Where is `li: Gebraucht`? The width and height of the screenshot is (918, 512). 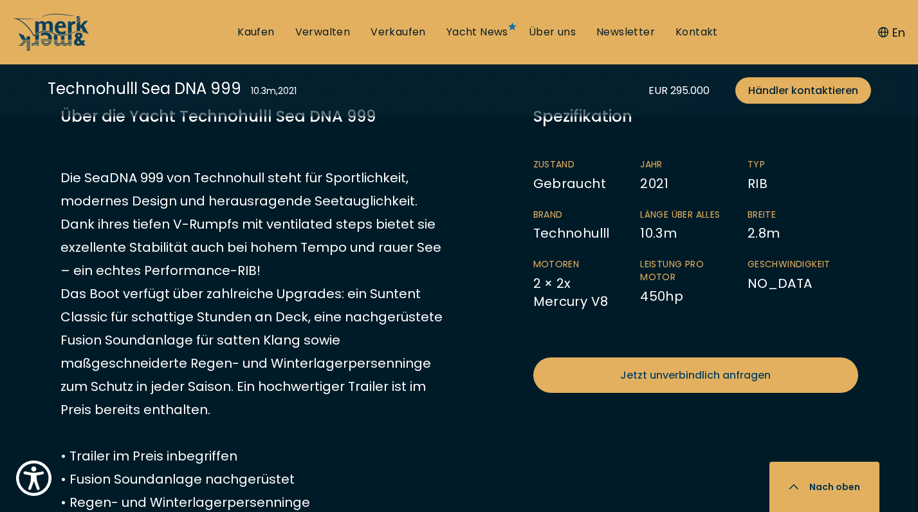 li: Gebraucht is located at coordinates (587, 175).